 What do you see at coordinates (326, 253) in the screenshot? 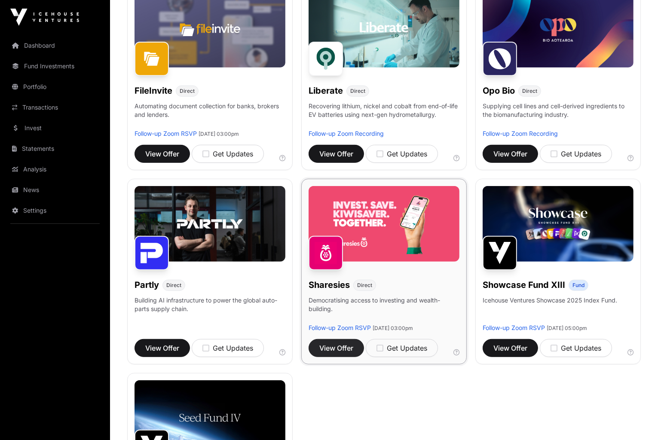
I see `img: Sharesies` at bounding box center [326, 253].